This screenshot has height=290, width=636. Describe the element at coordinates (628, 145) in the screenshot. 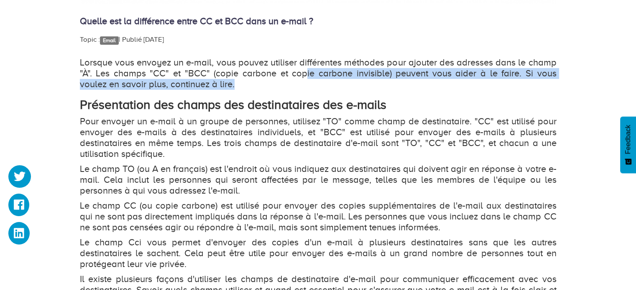

I see `button: Feedback - Afficher l’enquête` at that location.